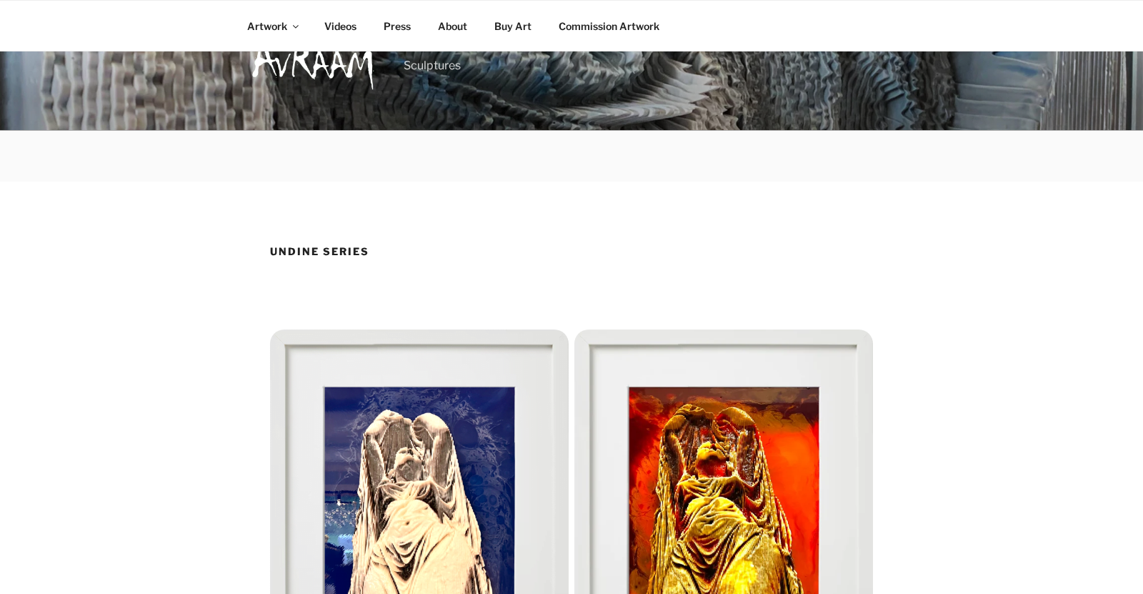 This screenshot has width=1143, height=594. I want to click on h1: Undine Series, so click(572, 252).